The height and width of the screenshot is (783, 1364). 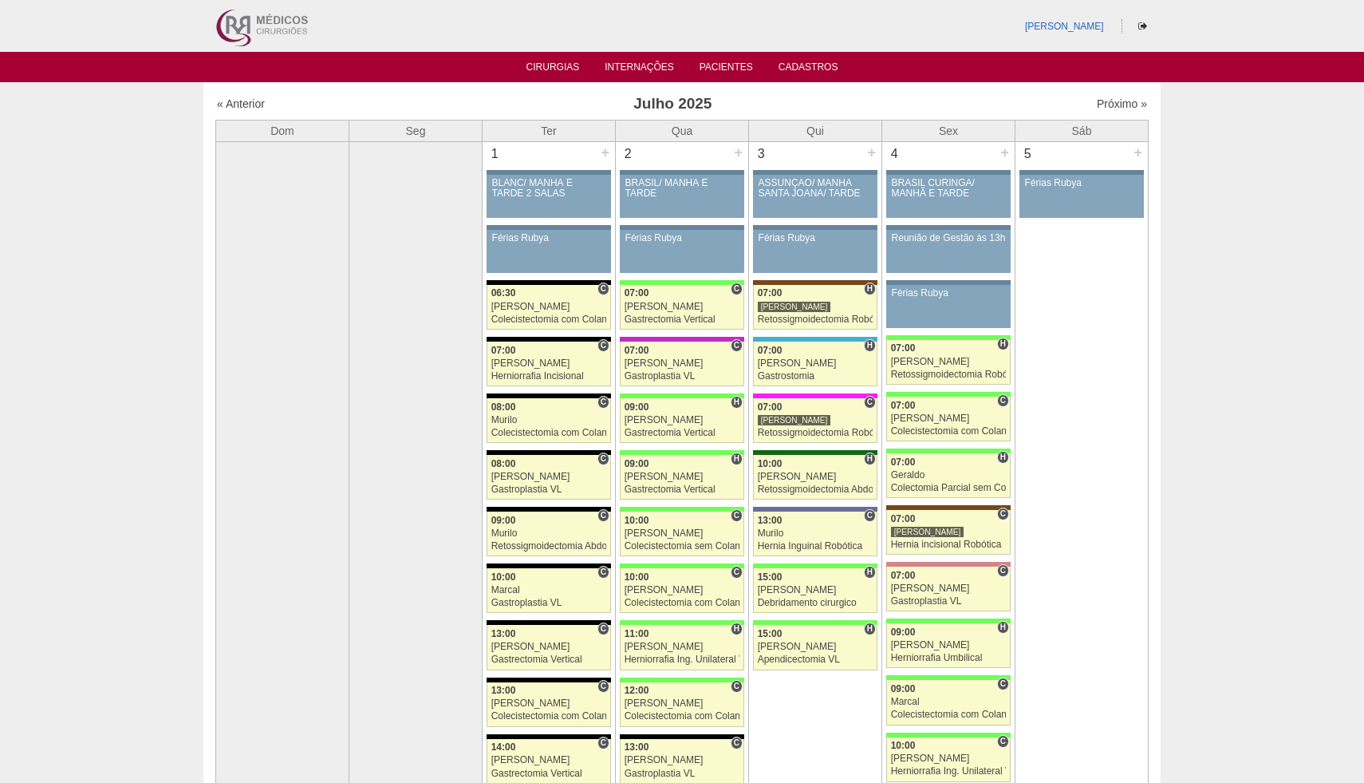 What do you see at coordinates (815, 602) in the screenshot?
I see `div: Debridamento cirurgico` at bounding box center [815, 602].